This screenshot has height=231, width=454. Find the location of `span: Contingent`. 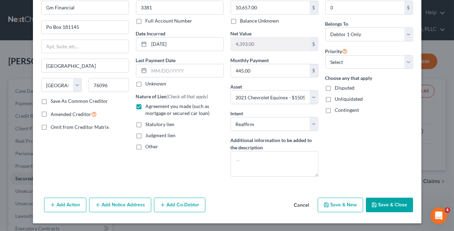

span: Contingent is located at coordinates (347, 110).